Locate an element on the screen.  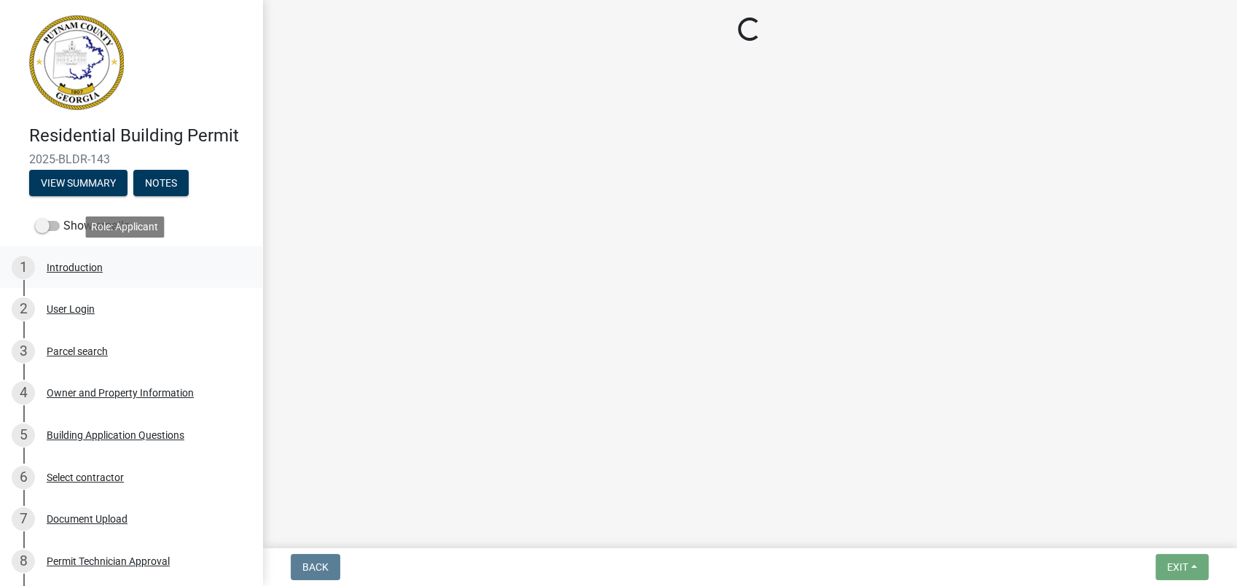
span: Exit is located at coordinates (1177, 567).